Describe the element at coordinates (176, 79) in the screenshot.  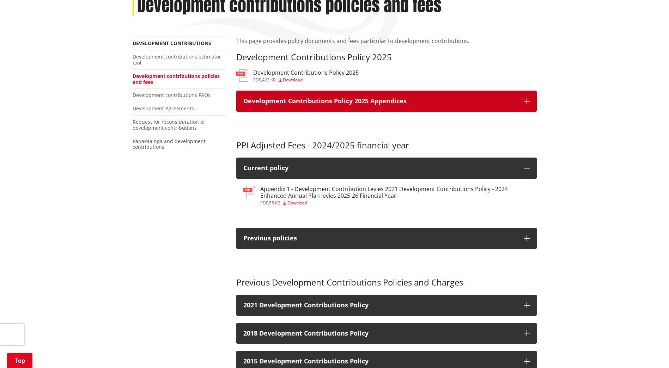
I see `a: Development contributions policies and fees` at that location.